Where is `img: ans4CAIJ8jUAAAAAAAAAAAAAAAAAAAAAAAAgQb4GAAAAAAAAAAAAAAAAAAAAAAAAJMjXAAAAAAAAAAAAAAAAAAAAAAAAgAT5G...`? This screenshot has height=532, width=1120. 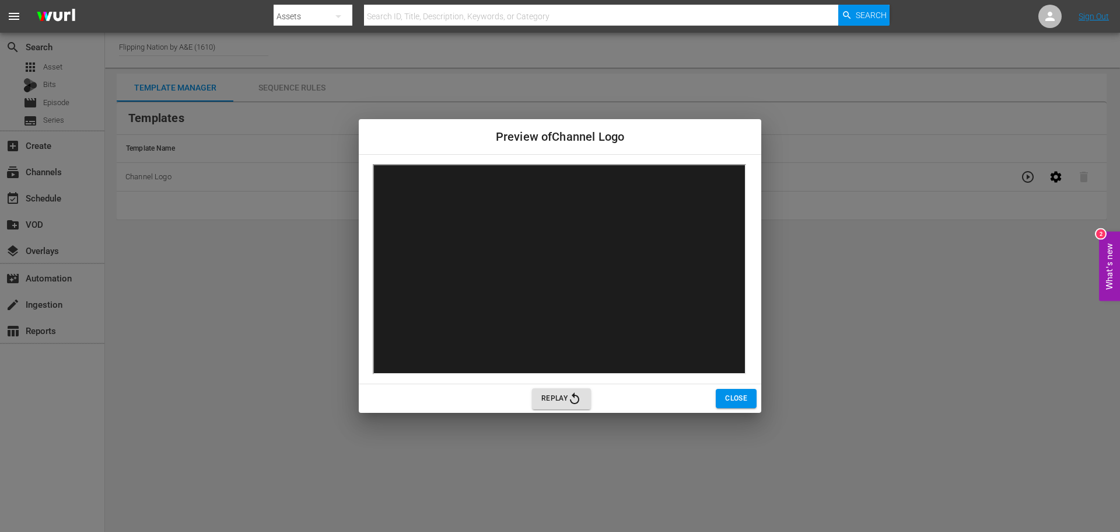 img: ans4CAIJ8jUAAAAAAAAAAAAAAAAAAAAAAAAgQb4GAAAAAAAAAAAAAAAAAAAAAAAAJMjXAAAAAAAAAAAAAAAAAAAAAAAAgAT5G... is located at coordinates (56, 16).